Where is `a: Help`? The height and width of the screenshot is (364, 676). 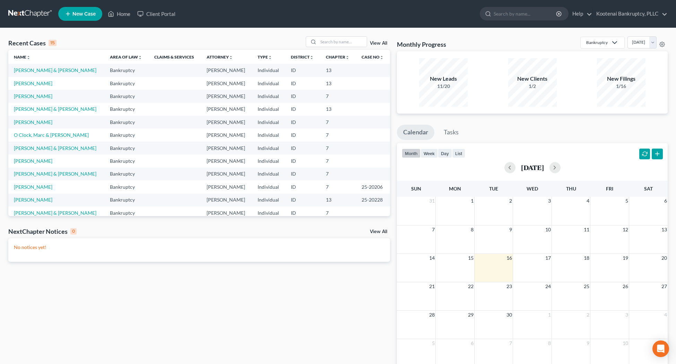 a: Help is located at coordinates (580, 14).